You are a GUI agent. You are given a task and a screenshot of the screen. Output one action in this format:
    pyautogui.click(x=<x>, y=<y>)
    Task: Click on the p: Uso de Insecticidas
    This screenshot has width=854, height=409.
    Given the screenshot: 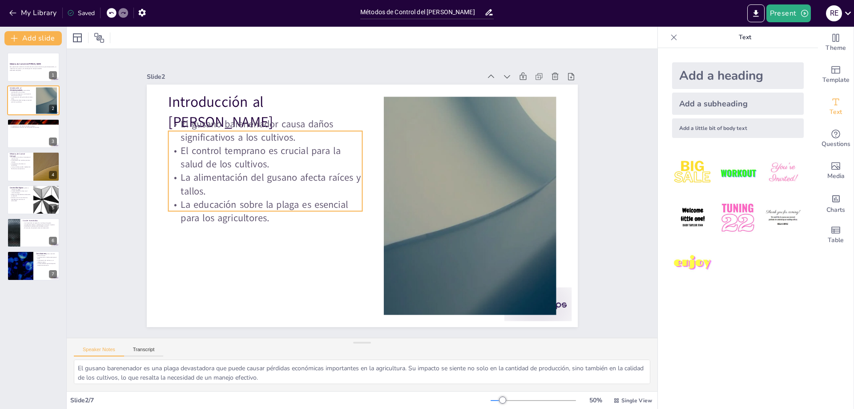 What is the action you would take?
    pyautogui.click(x=40, y=221)
    